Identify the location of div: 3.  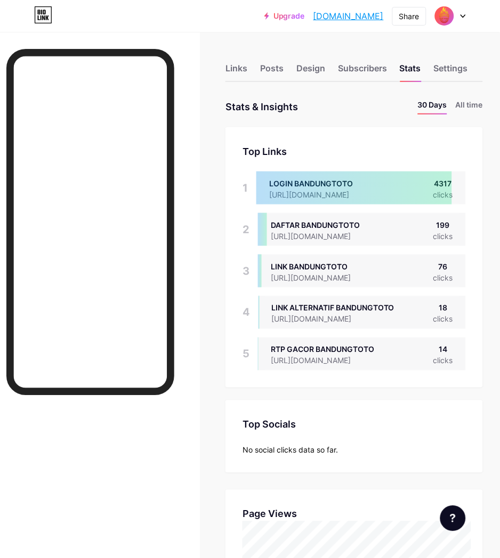
(246, 271).